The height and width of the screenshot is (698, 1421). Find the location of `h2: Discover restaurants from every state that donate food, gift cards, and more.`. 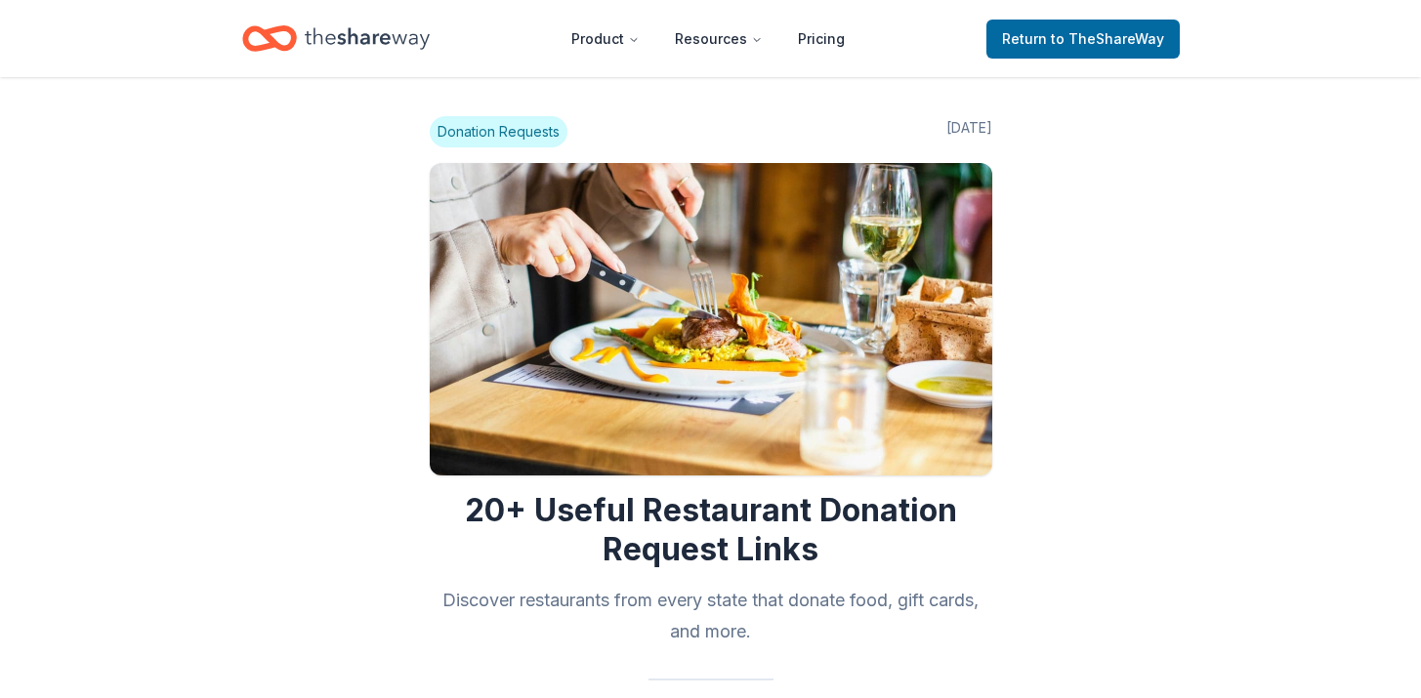

h2: Discover restaurants from every state that donate food, gift cards, and more. is located at coordinates (711, 616).